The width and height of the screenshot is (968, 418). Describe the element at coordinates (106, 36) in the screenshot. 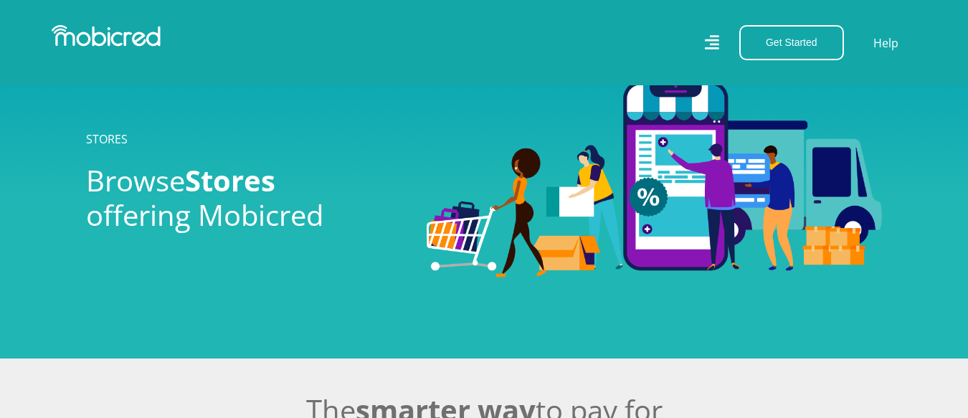

I see `img: Mobicred` at that location.